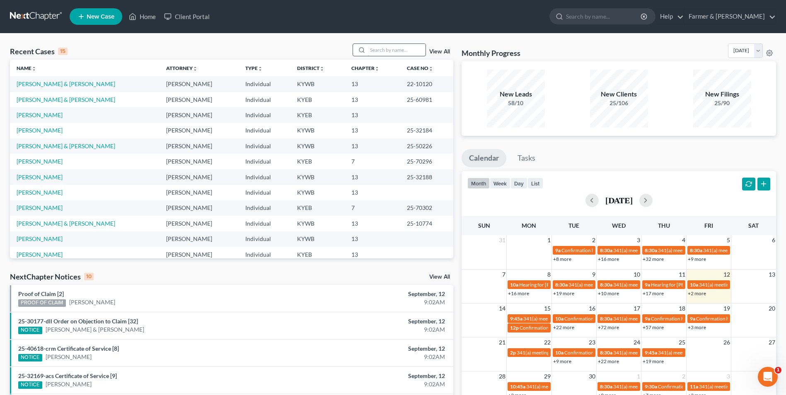  What do you see at coordinates (592, 343) in the screenshot?
I see `span: 23` at bounding box center [592, 343].